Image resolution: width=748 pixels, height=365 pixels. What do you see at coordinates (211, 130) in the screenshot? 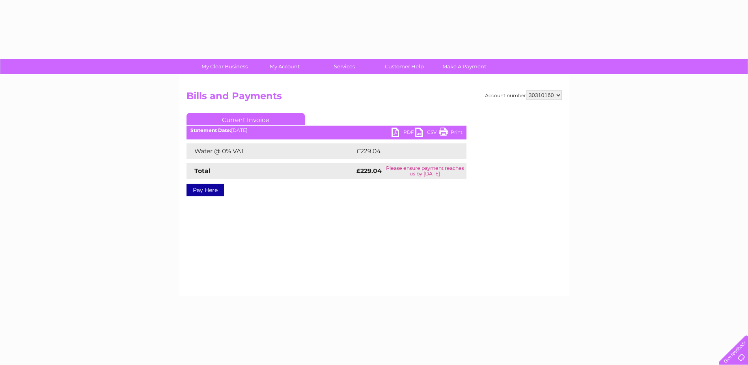
I see `b: Statement Date:` at bounding box center [211, 130].